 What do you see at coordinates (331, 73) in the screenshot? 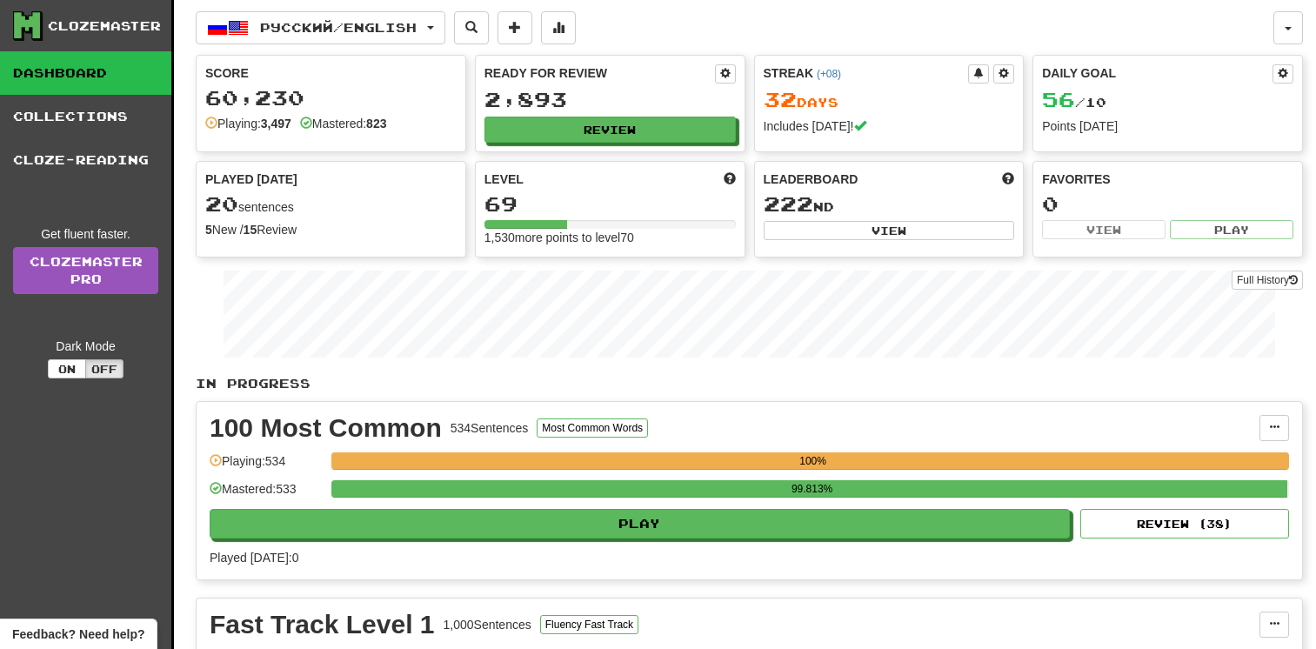
I see `div: Score` at bounding box center [331, 73].